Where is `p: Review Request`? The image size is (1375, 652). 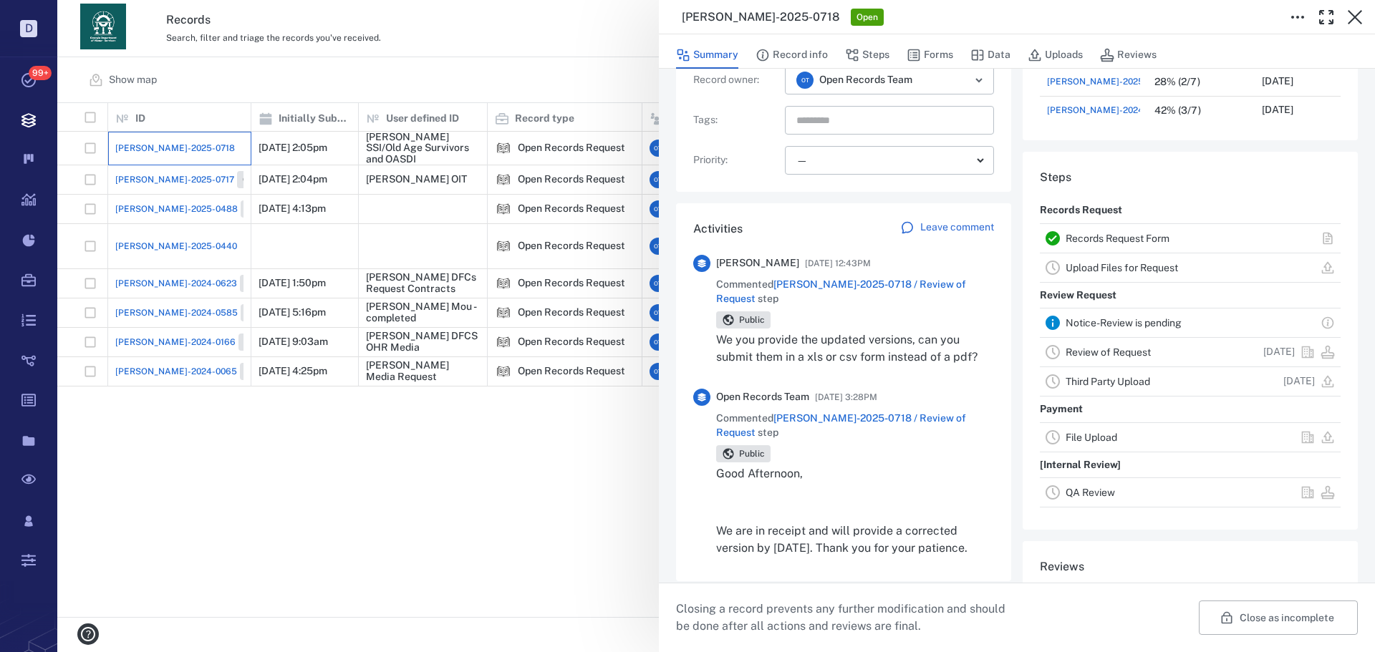 p: Review Request is located at coordinates (1078, 296).